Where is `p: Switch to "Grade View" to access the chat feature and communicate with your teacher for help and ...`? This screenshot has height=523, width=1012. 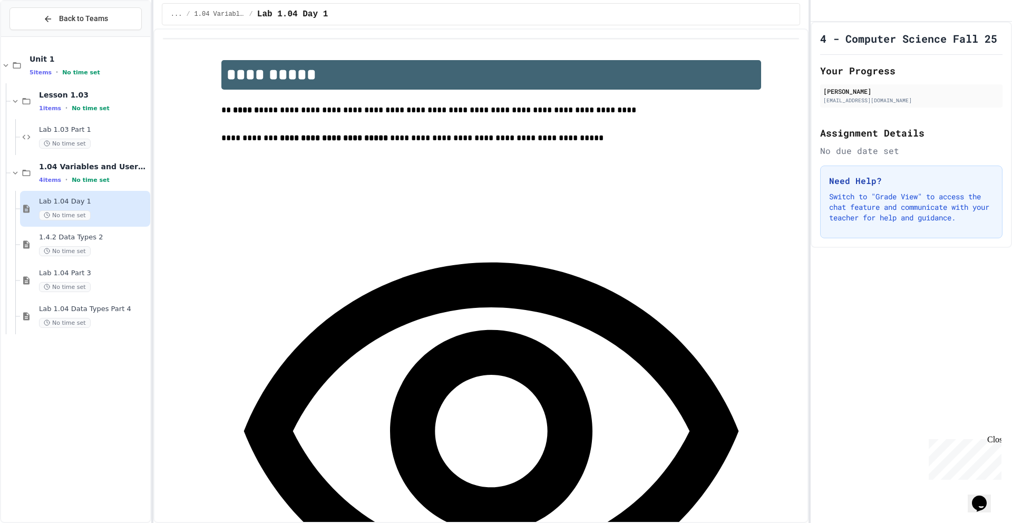
p: Switch to "Grade View" to access the chat feature and communicate with your teacher for help and ... is located at coordinates (911, 207).